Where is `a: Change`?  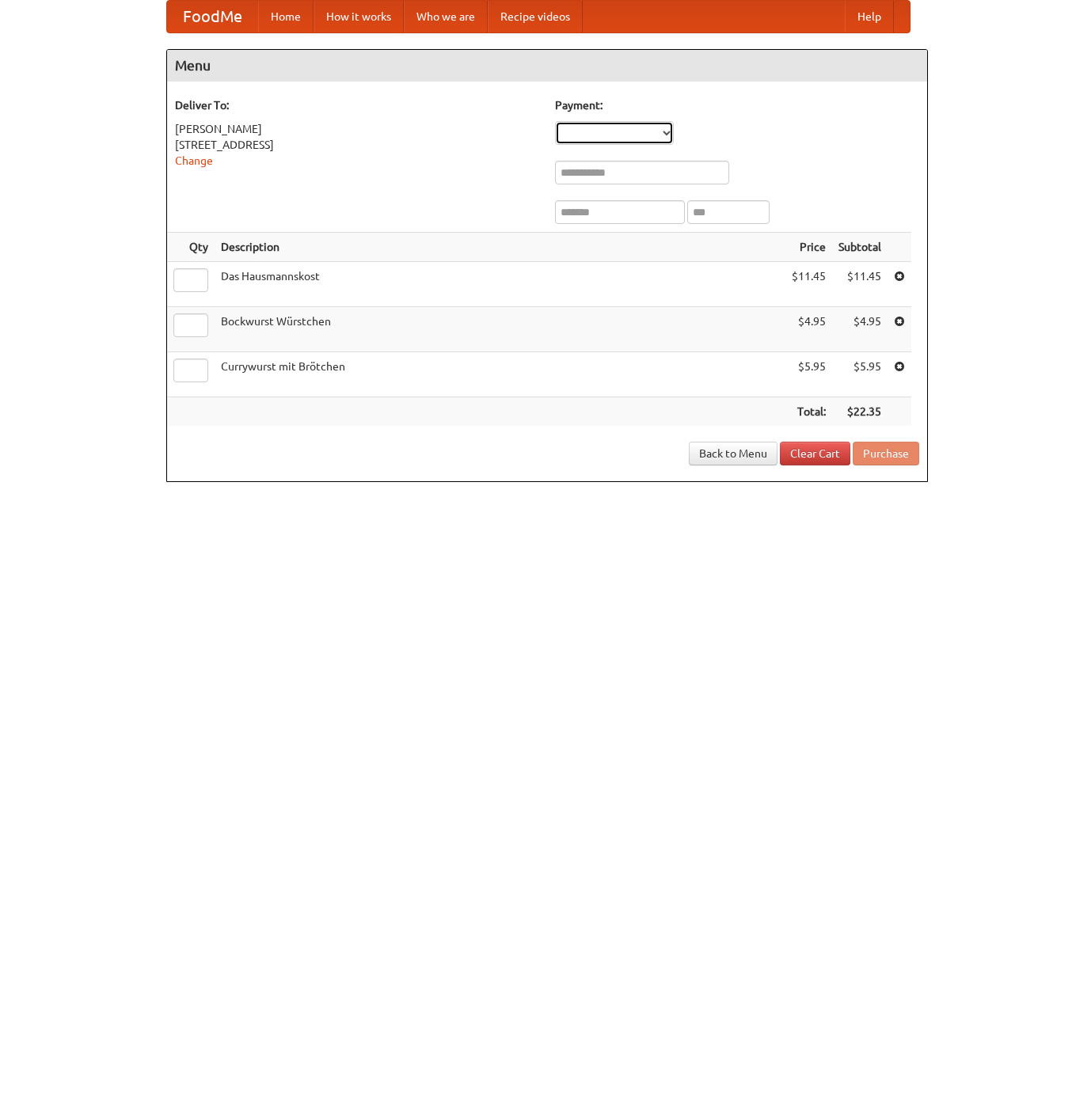
a: Change is located at coordinates (194, 161).